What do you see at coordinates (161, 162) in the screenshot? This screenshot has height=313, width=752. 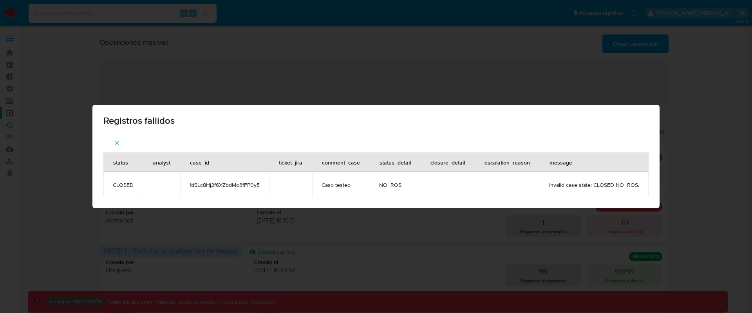 I see `div: analyst` at bounding box center [161, 162].